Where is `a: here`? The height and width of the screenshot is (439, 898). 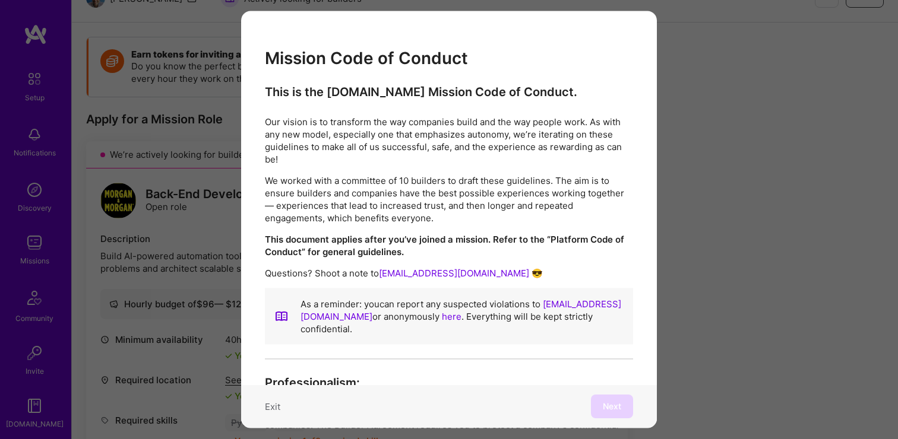 a: here is located at coordinates (451, 316).